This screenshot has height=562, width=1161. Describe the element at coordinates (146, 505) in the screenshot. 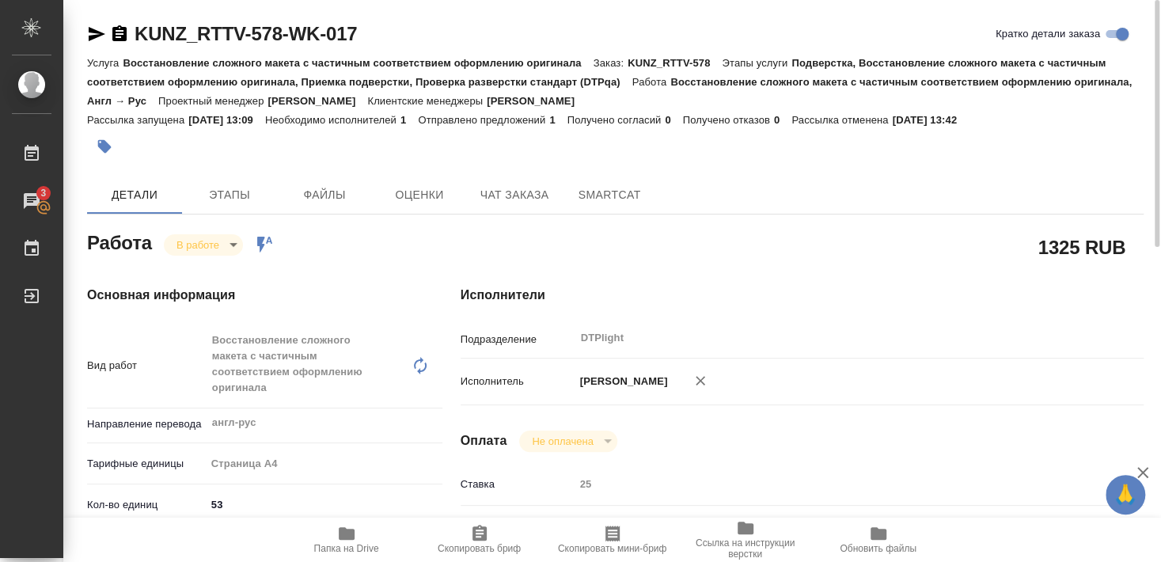

I see `p: Кол-во единиц` at that location.